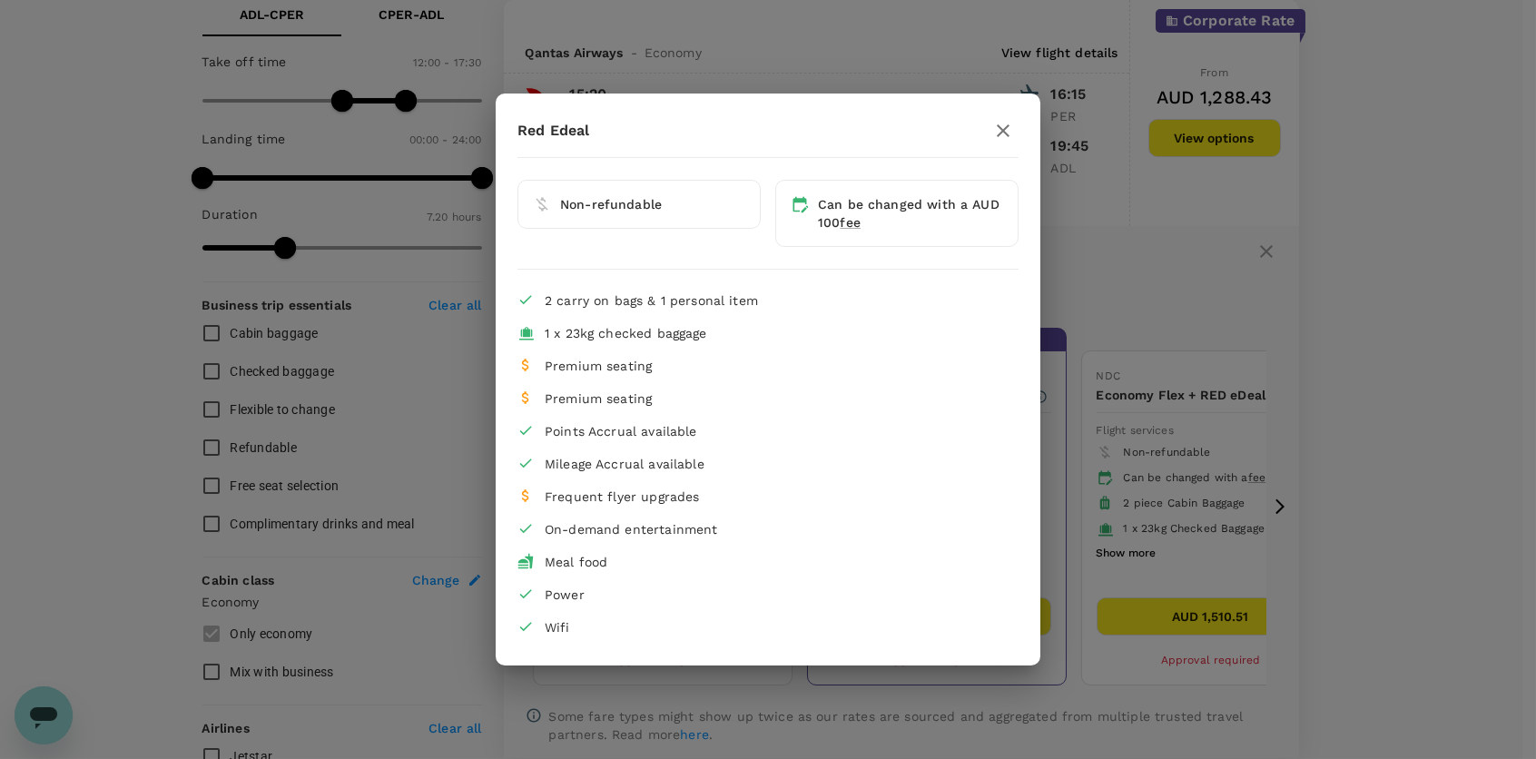  I want to click on span: Non-refundable, so click(611, 204).